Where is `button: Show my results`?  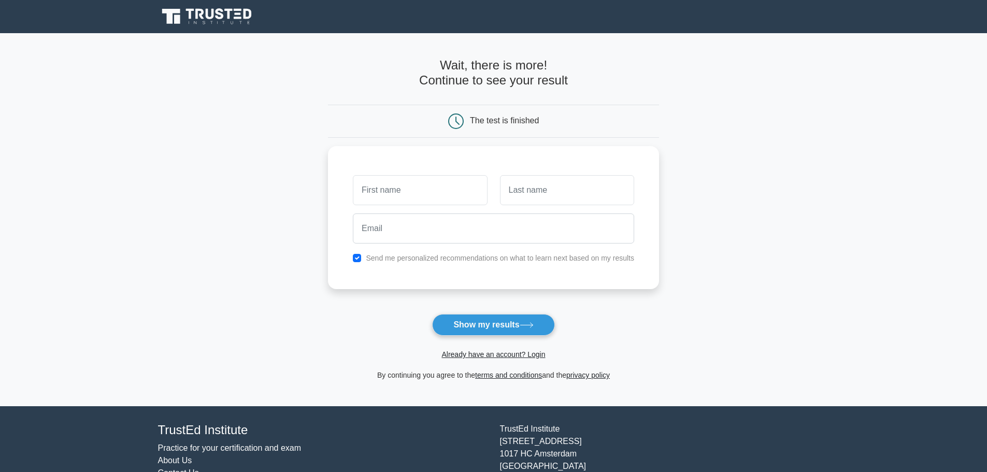 button: Show my results is located at coordinates (493, 325).